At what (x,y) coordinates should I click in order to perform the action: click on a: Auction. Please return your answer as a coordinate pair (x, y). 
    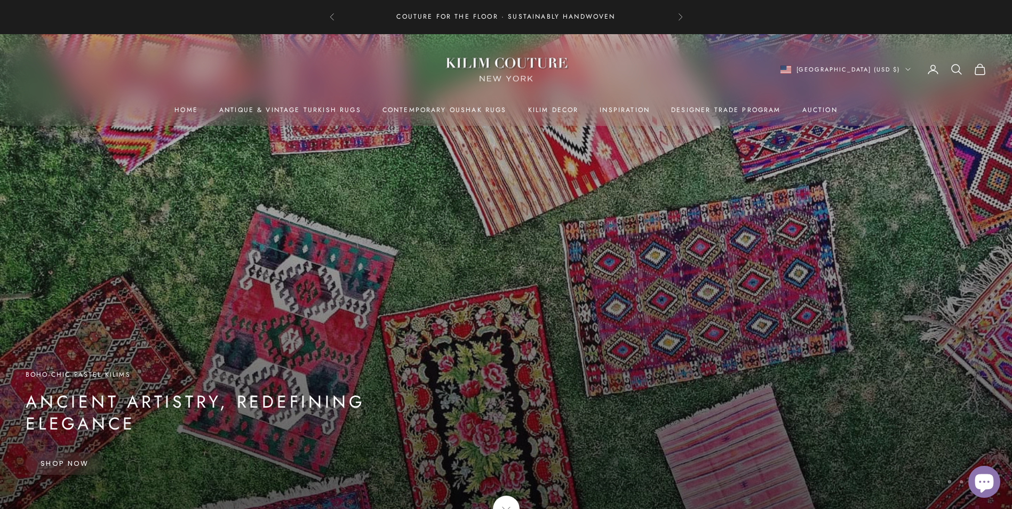
    Looking at the image, I should click on (820, 110).